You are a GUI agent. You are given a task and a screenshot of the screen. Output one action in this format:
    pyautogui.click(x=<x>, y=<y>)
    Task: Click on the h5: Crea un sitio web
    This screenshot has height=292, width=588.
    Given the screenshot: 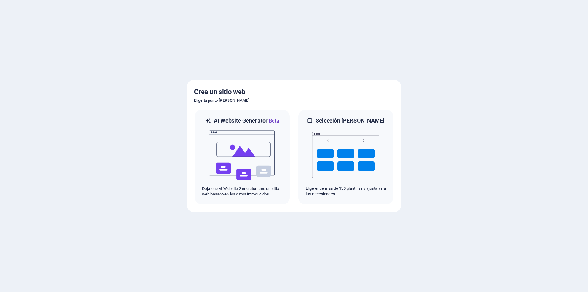 What is the action you would take?
    pyautogui.click(x=294, y=92)
    